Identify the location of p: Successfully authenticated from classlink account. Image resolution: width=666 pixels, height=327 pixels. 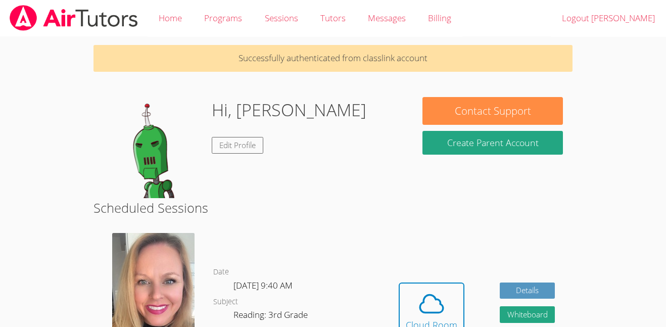
(333, 58).